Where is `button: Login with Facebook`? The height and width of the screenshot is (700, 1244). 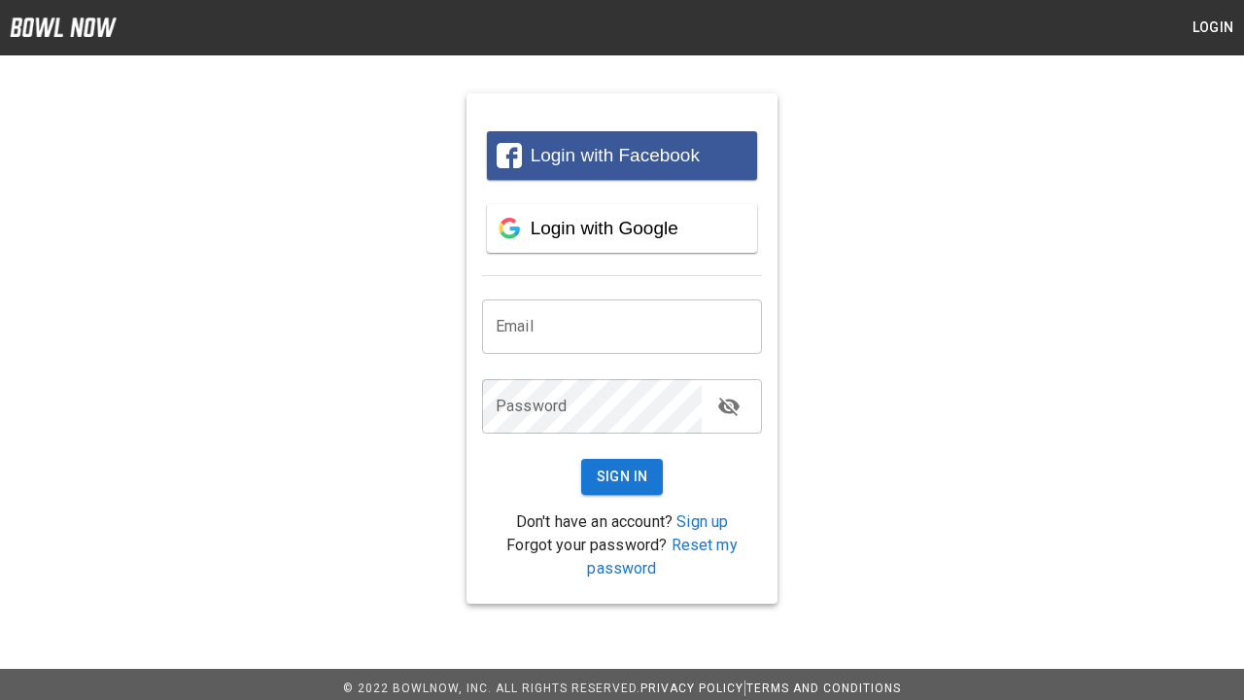
button: Login with Facebook is located at coordinates (622, 156).